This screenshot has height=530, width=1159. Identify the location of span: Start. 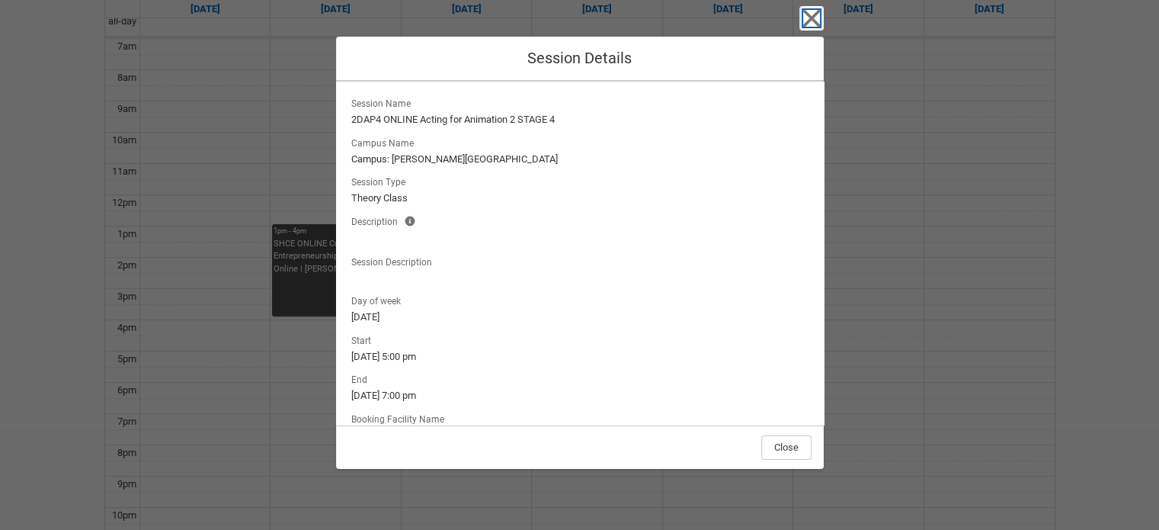
(364, 339).